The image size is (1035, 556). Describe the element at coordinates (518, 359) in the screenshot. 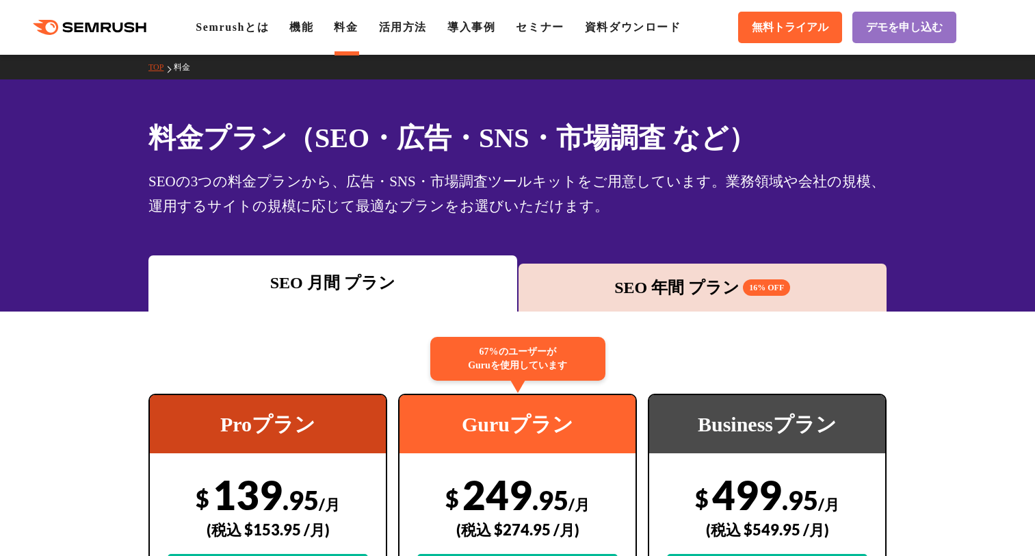

I see `div: 67%のユーザーが Guruを使用しています` at that location.